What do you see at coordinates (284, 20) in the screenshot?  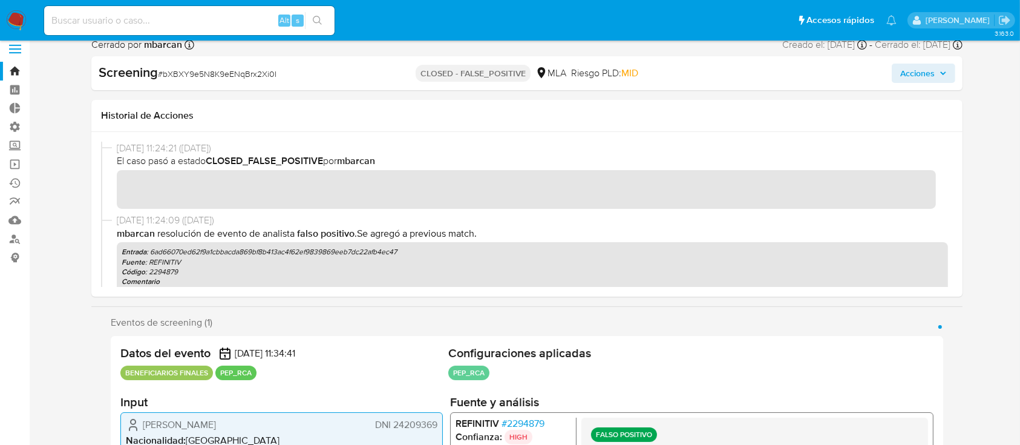 I see `span: Alt` at bounding box center [284, 20].